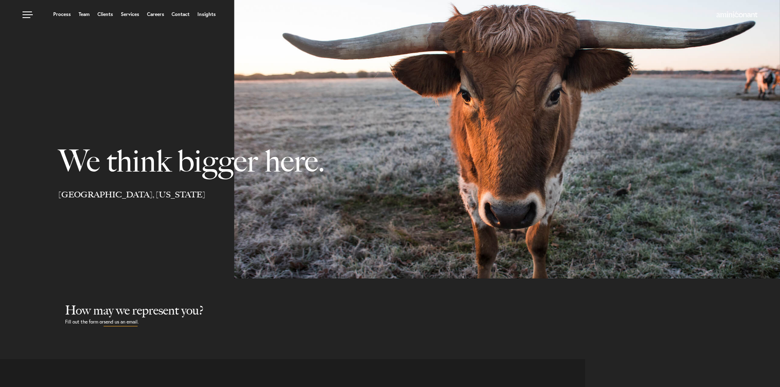  Describe the element at coordinates (105, 14) in the screenshot. I see `a: Clients` at that location.